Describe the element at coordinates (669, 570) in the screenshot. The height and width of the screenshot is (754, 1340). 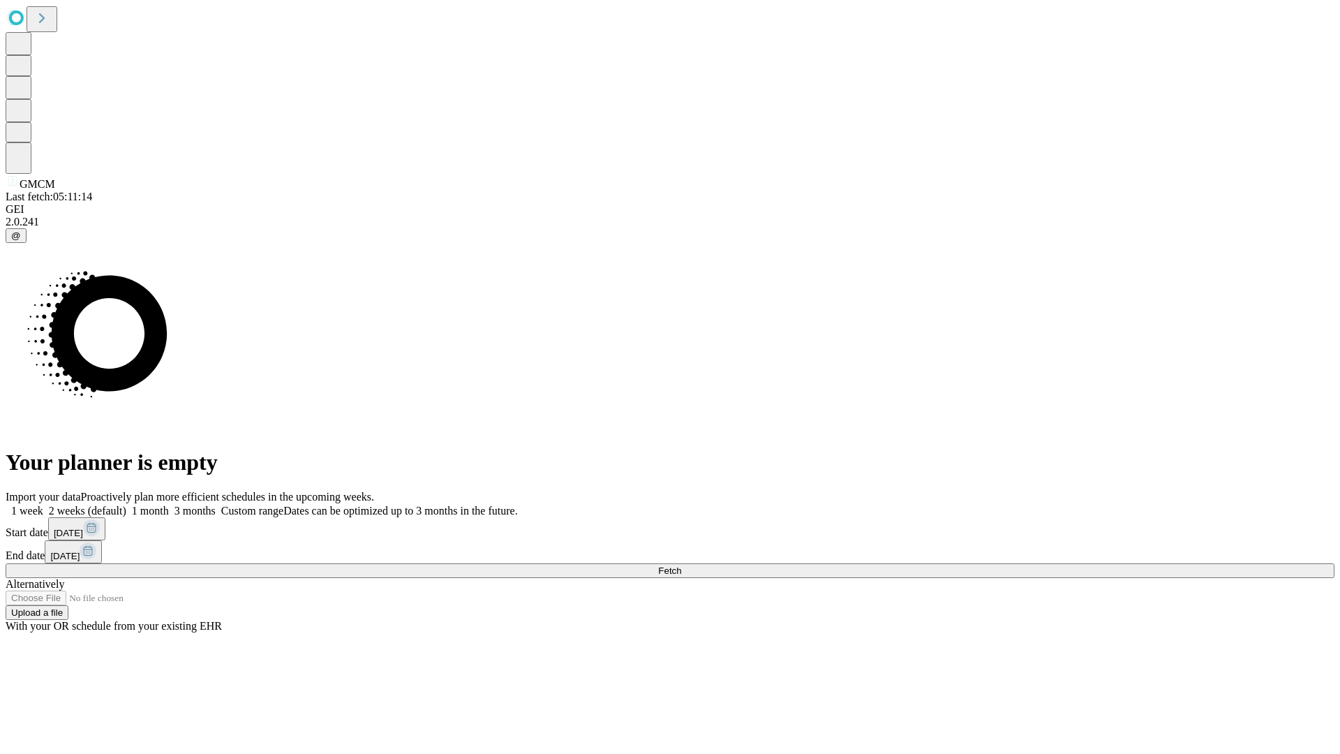
I see `span: Fetch` at that location.